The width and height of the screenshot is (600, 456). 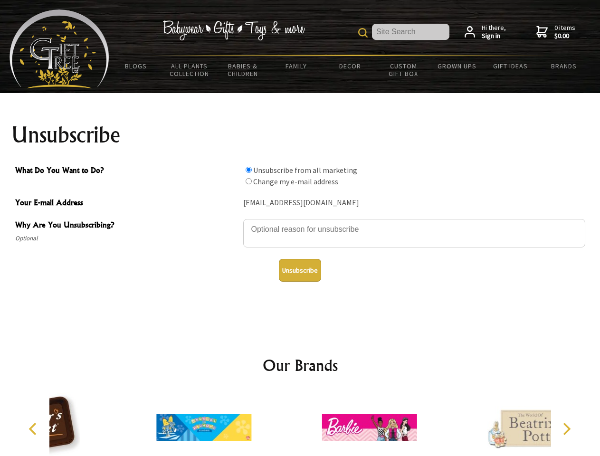 I want to click on a: Family, so click(x=296, y=66).